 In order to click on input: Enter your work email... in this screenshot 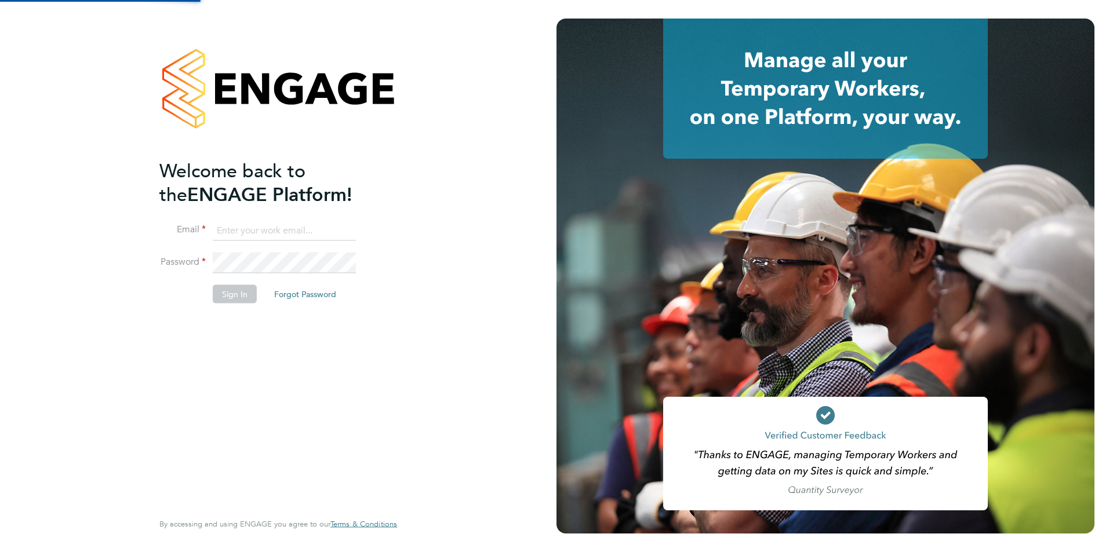, I will do `click(284, 231)`.